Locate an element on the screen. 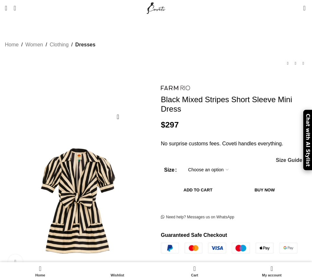  div: My Wishlist is located at coordinates (297, 8).